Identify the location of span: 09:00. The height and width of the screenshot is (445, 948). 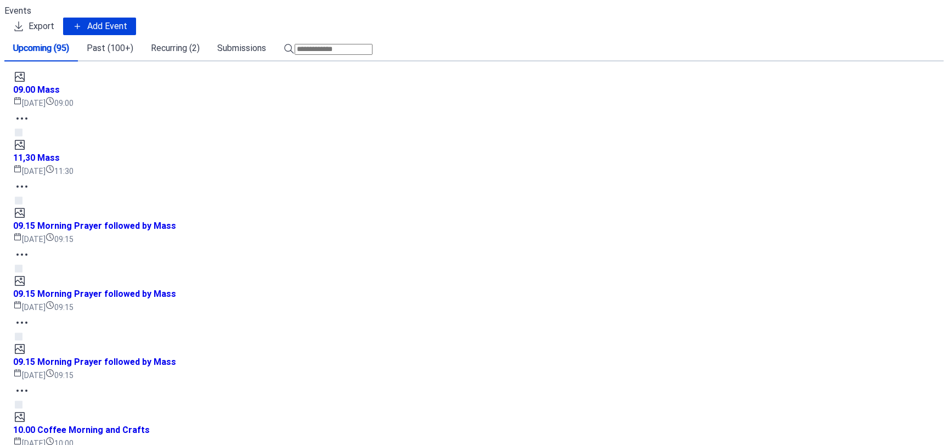
(59, 103).